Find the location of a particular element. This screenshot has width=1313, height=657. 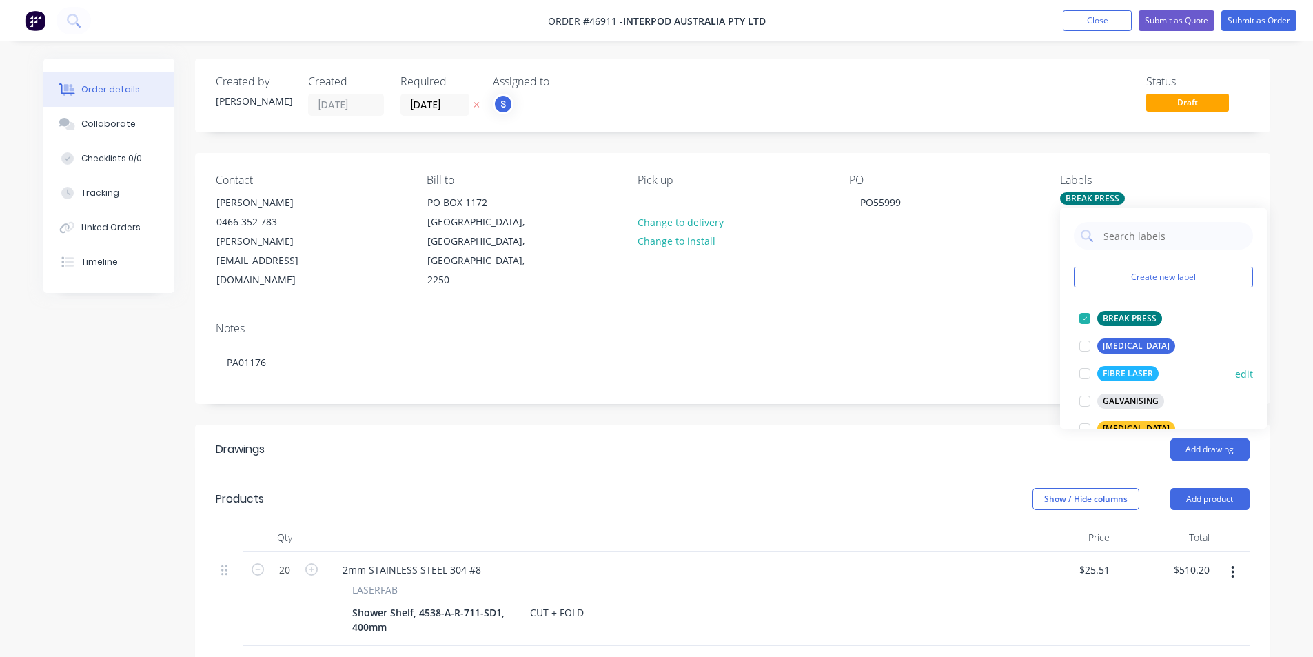

div: Shower Shelf, 4538-A-R-711-SD1, 400mm is located at coordinates (433, 620).